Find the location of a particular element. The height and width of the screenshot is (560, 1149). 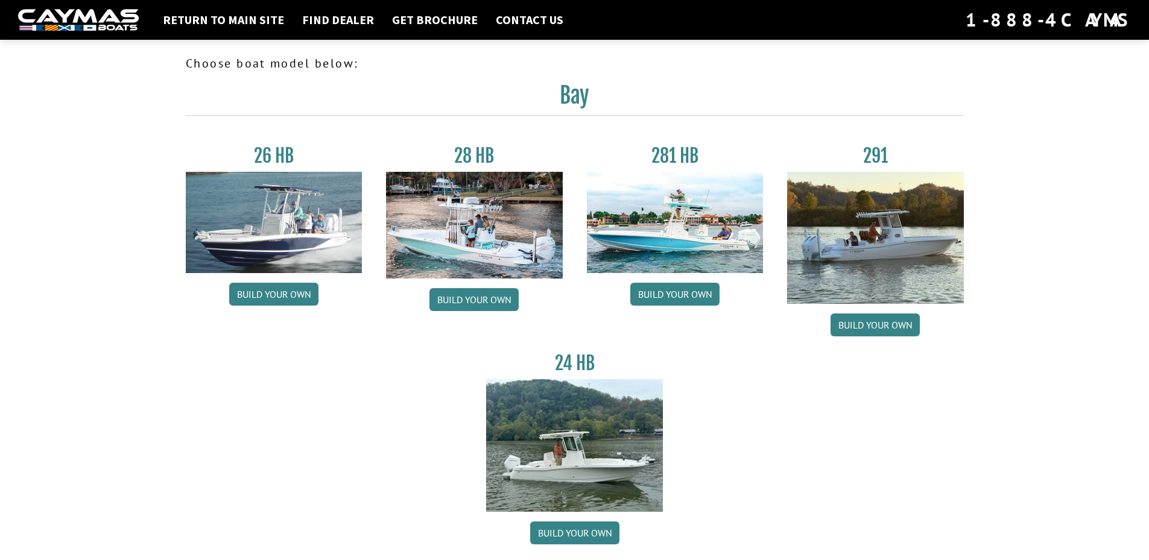

img: 28-hb-twin.jpg is located at coordinates (675, 223).